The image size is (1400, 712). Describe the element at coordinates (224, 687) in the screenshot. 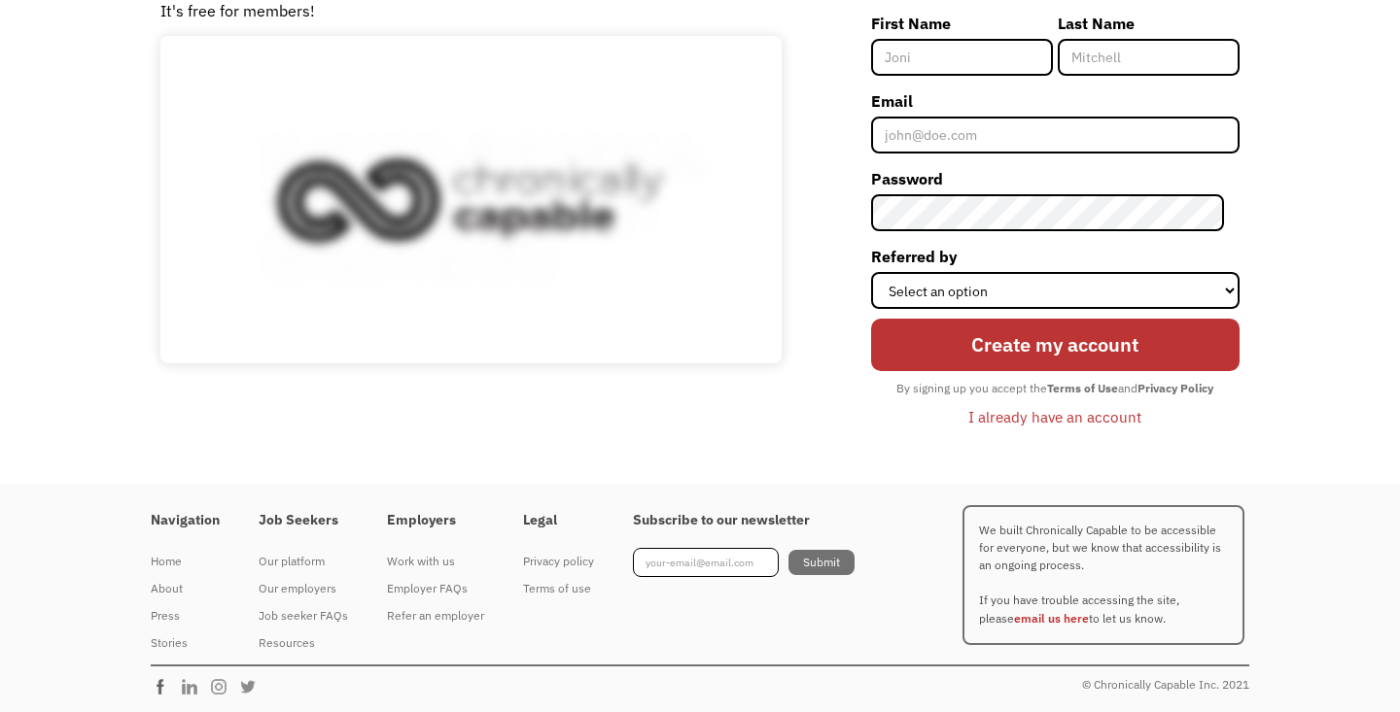

I see `img: Chronically Capable Instagram Page` at that location.